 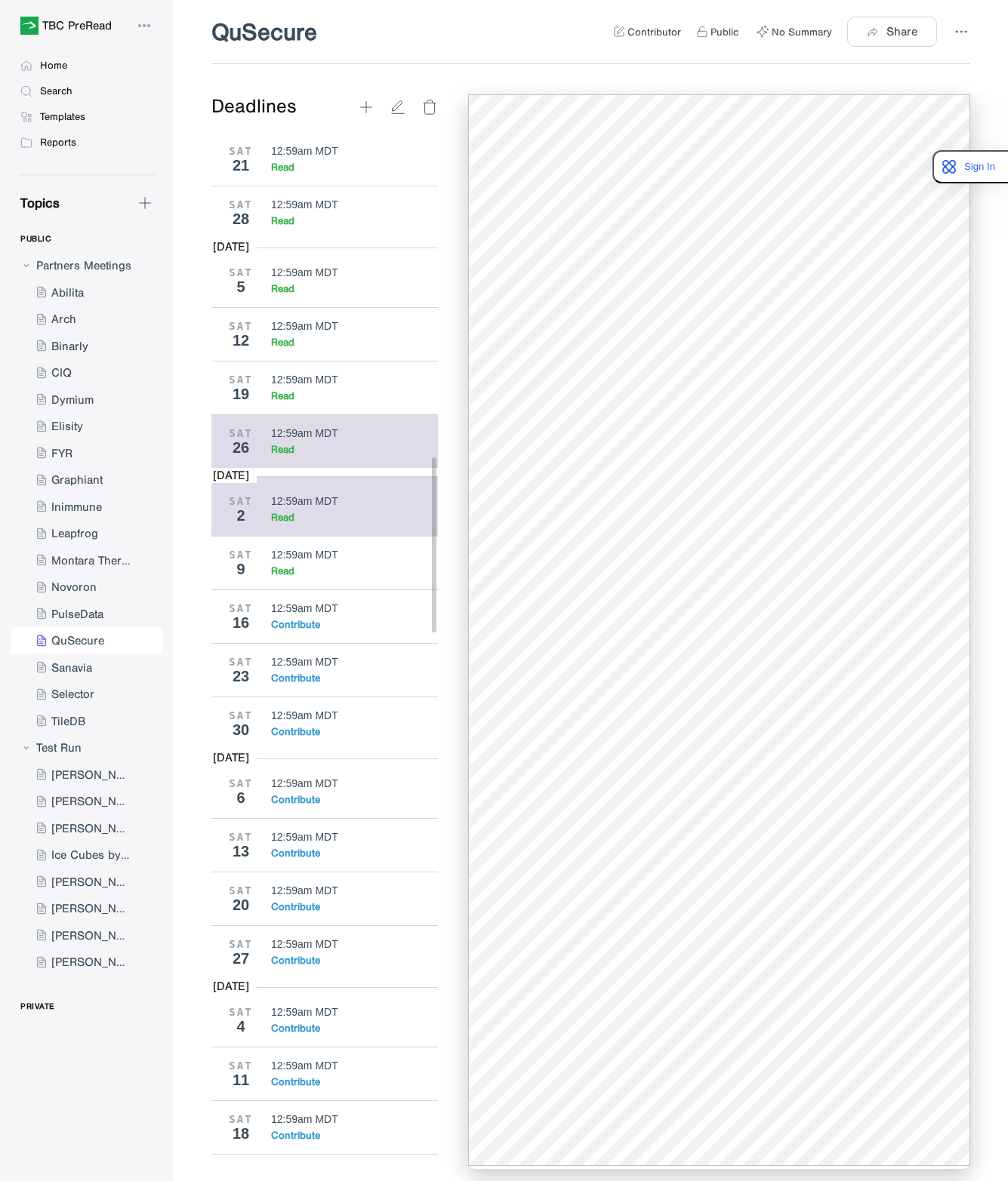 What do you see at coordinates (241, 905) in the screenshot?
I see `div: 20` at bounding box center [241, 905].